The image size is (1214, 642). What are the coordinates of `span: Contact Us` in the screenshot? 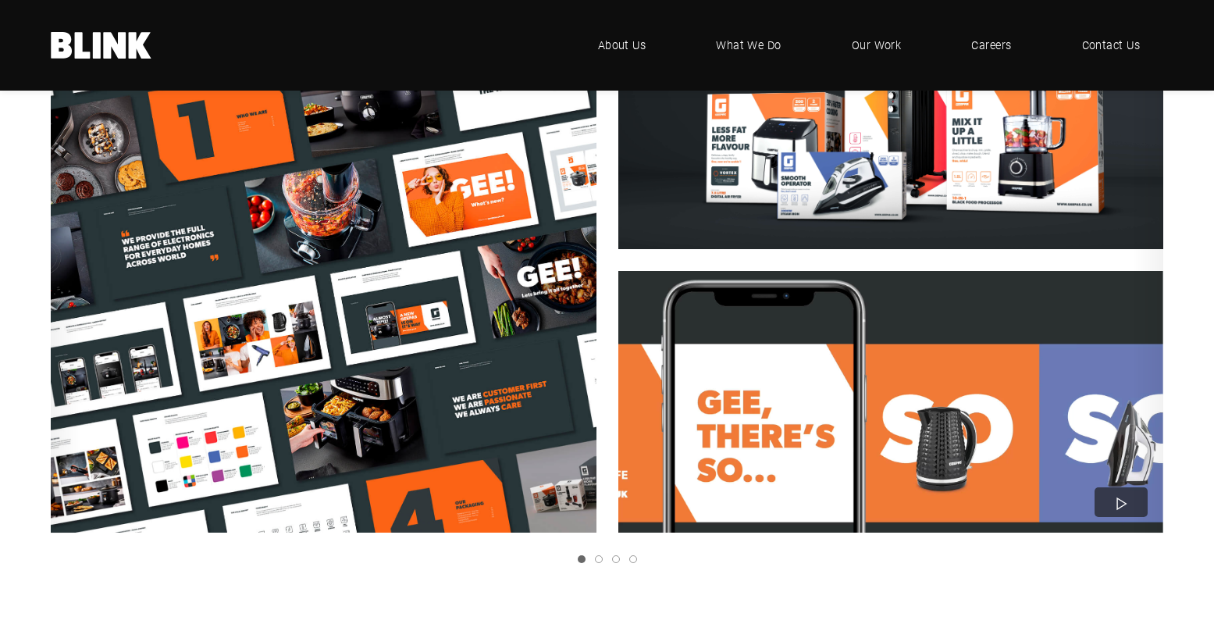 It's located at (1111, 45).